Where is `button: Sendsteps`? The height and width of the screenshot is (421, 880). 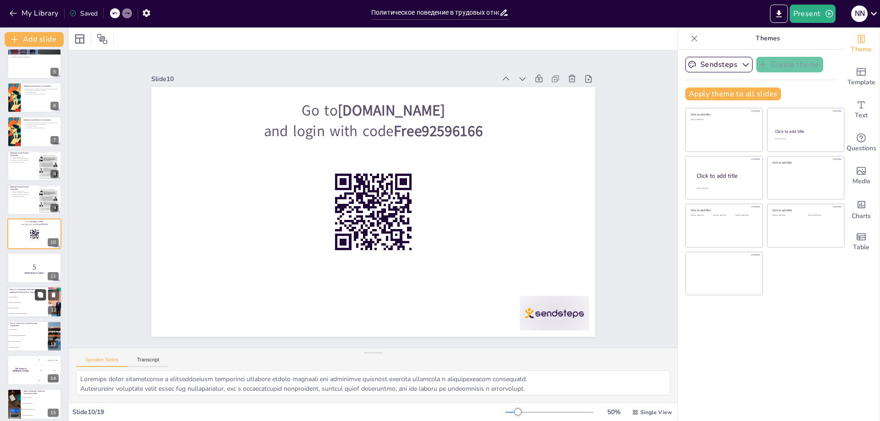 button: Sendsteps is located at coordinates (719, 65).